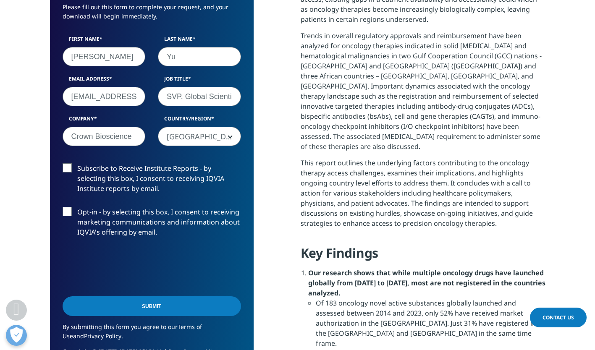  I want to click on p: This report outlines the underlying factors contributing to the oncology therapy access challenge..., so click(423, 196).